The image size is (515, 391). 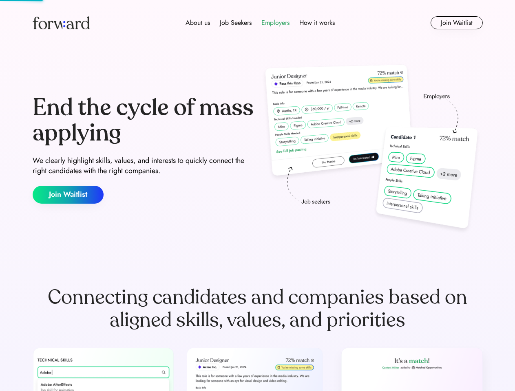 What do you see at coordinates (61, 23) in the screenshot?
I see `img: Forward logo` at bounding box center [61, 23].